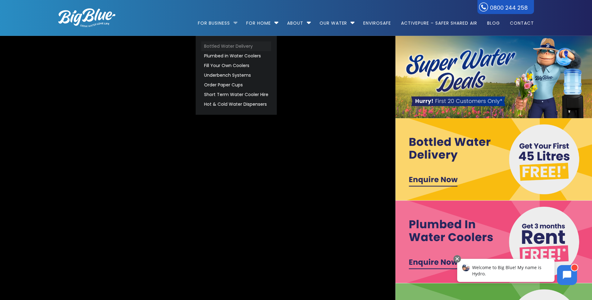 The height and width of the screenshot is (300, 592). Describe the element at coordinates (87, 18) in the screenshot. I see `img: logo` at that location.